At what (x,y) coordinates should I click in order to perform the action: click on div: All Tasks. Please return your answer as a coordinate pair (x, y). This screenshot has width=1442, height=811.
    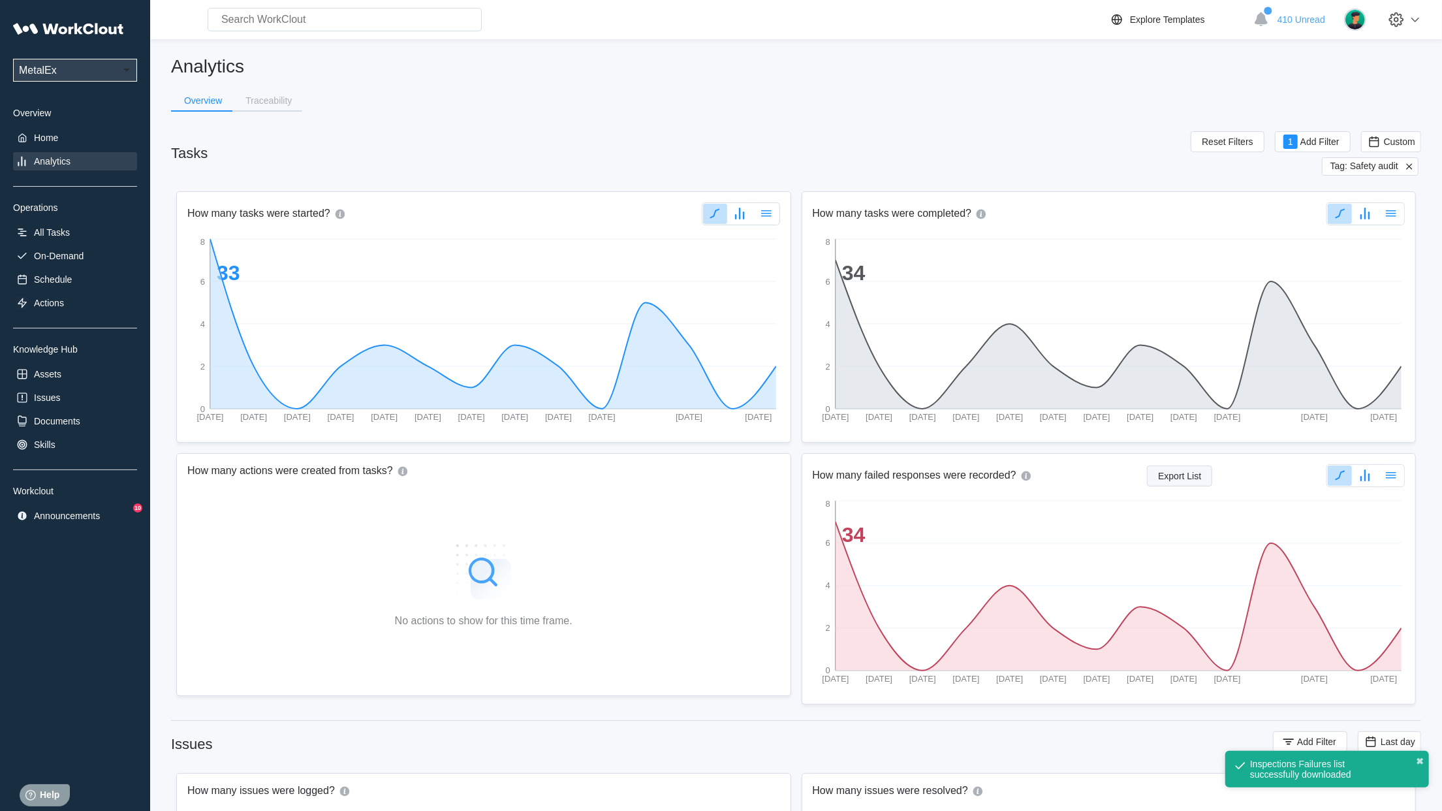
    Looking at the image, I should click on (52, 232).